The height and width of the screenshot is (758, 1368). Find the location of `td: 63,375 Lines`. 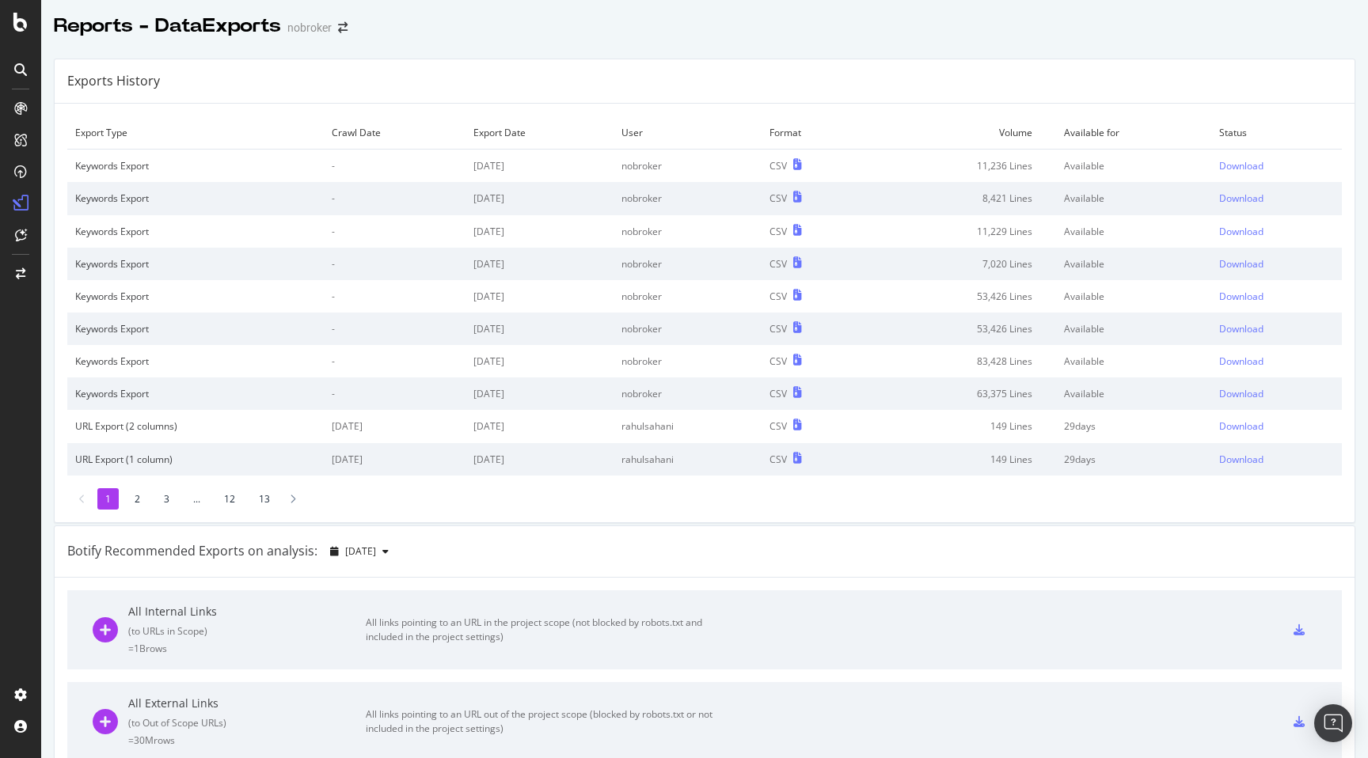

td: 63,375 Lines is located at coordinates (960, 393).